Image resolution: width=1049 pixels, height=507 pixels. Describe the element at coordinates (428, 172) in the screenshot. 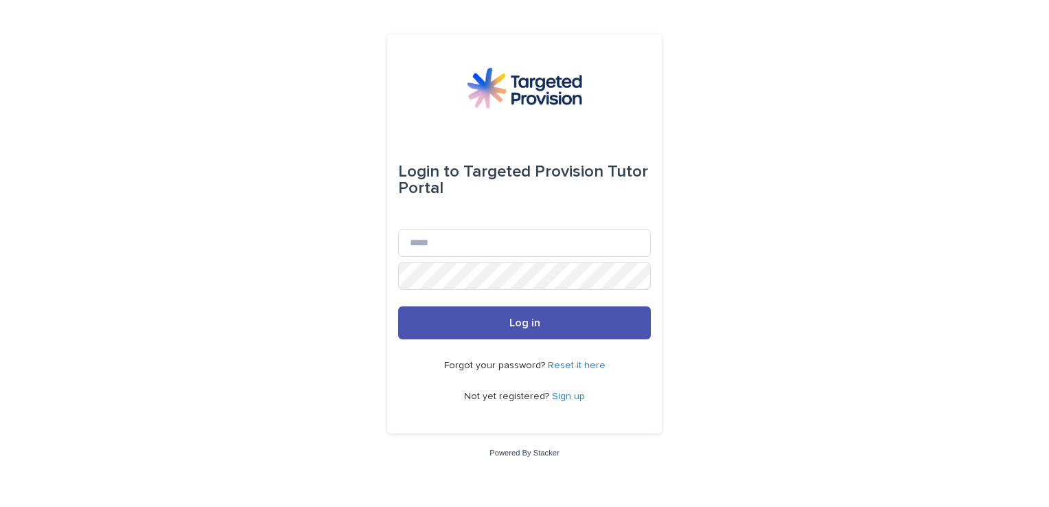

I see `span: Login to` at that location.